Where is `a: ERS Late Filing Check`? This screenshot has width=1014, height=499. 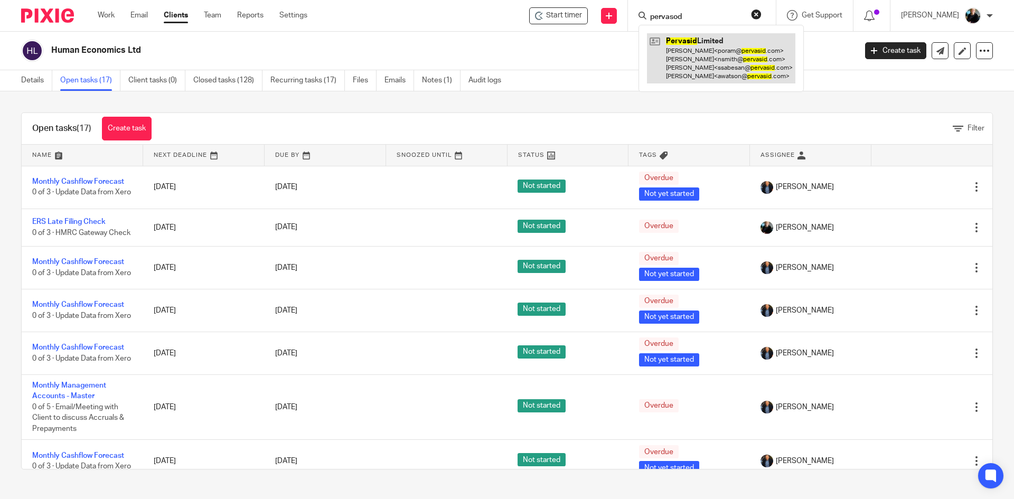 a: ERS Late Filing Check is located at coordinates (69, 222).